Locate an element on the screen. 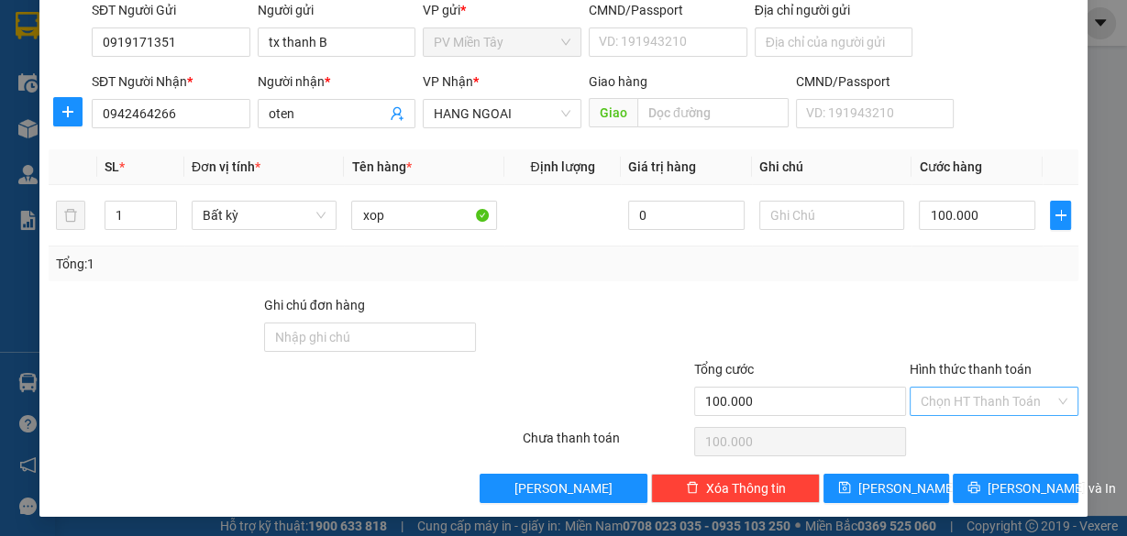 The width and height of the screenshot is (1127, 536). span: Định lượng is located at coordinates (562, 167).